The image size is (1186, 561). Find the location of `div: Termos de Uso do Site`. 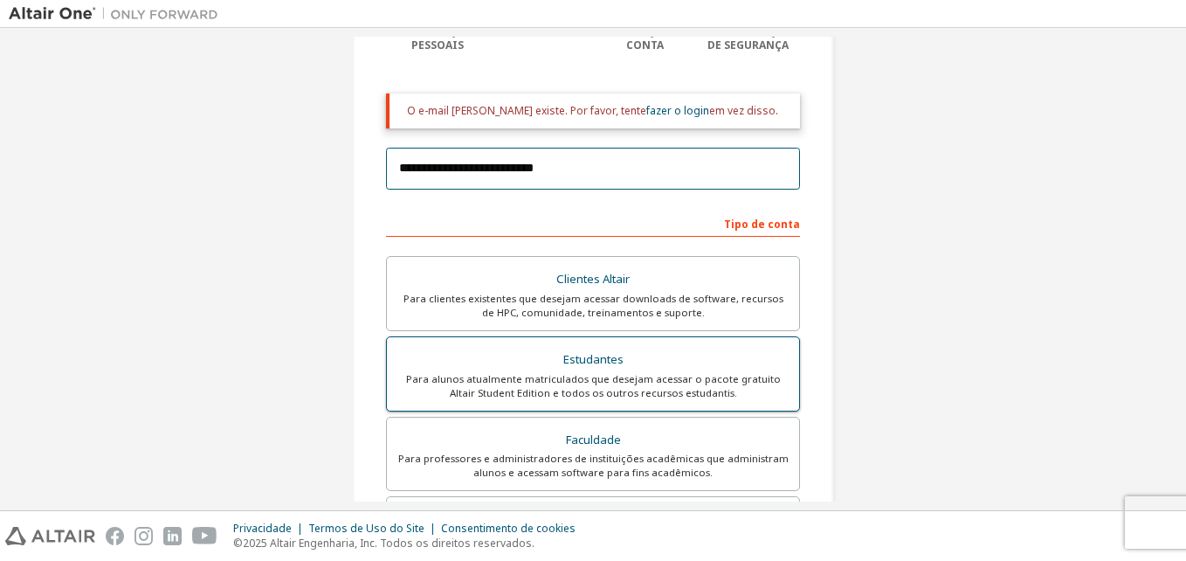

div: Termos de Uso do Site is located at coordinates (375, 528).